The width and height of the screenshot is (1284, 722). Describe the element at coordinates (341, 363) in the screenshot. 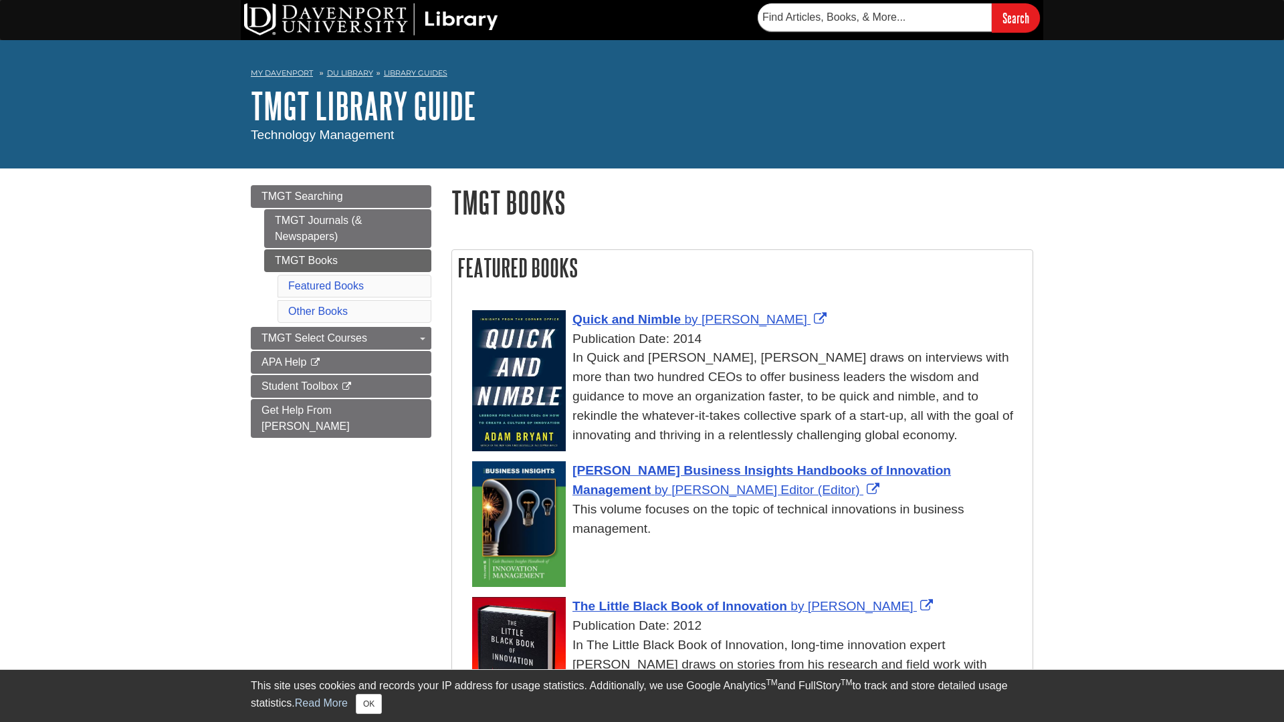

I see `a: APA Help` at that location.